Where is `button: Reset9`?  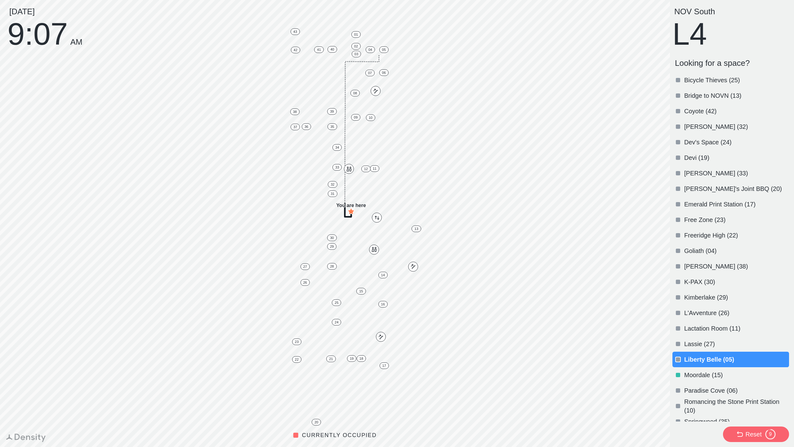
button: Reset9 is located at coordinates (756, 434).